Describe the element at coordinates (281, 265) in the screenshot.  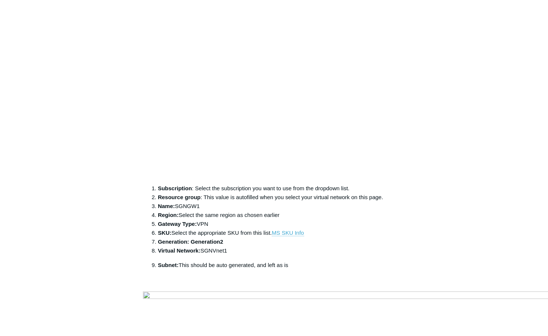
I see `p: This should be auto generated, and left as is` at that location.